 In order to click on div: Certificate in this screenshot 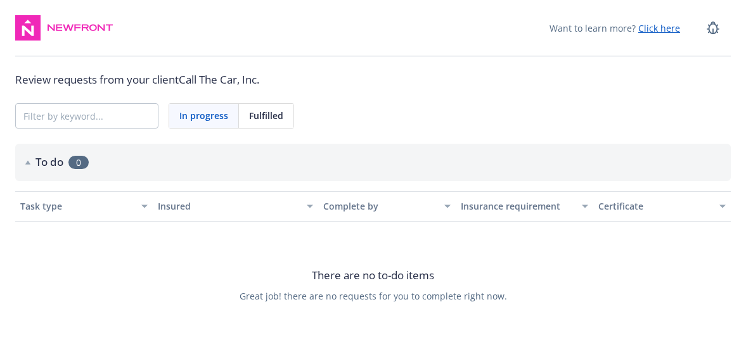, I will do `click(655, 206)`.